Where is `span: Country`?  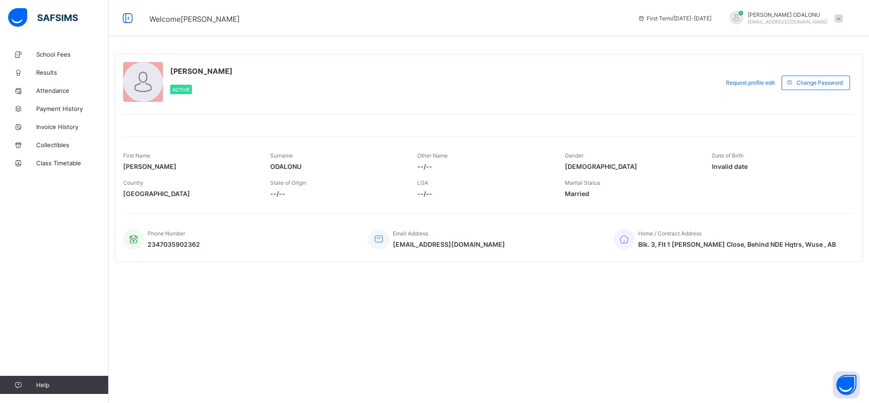
span: Country is located at coordinates (133, 182).